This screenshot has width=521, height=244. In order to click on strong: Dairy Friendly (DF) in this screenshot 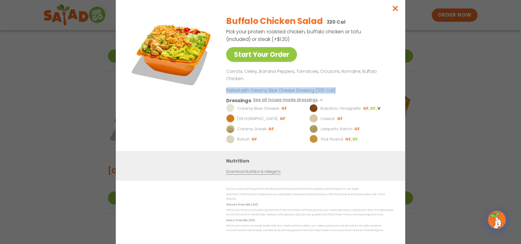, I will do `click(240, 220)`.